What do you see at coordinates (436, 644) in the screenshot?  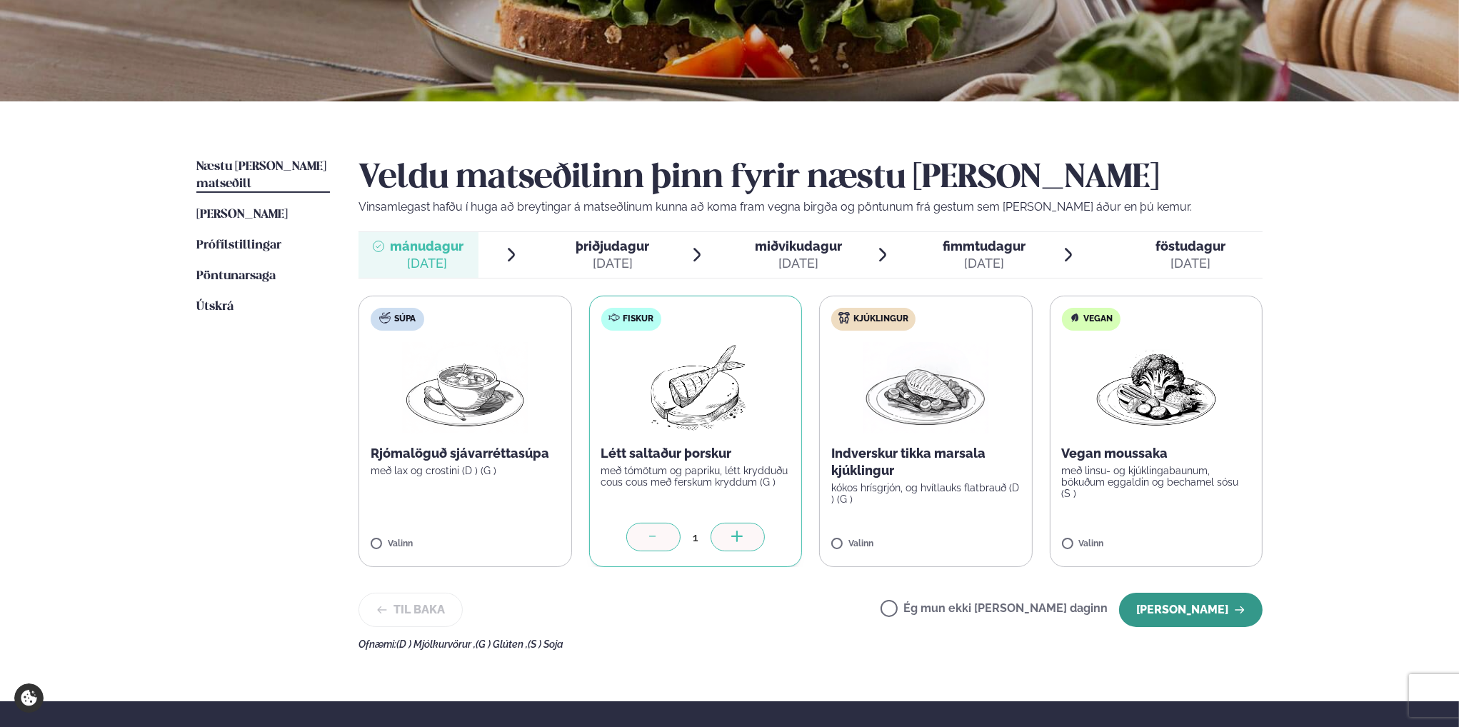 I see `span: (D ) Mjólkurvörur ,` at bounding box center [436, 644].